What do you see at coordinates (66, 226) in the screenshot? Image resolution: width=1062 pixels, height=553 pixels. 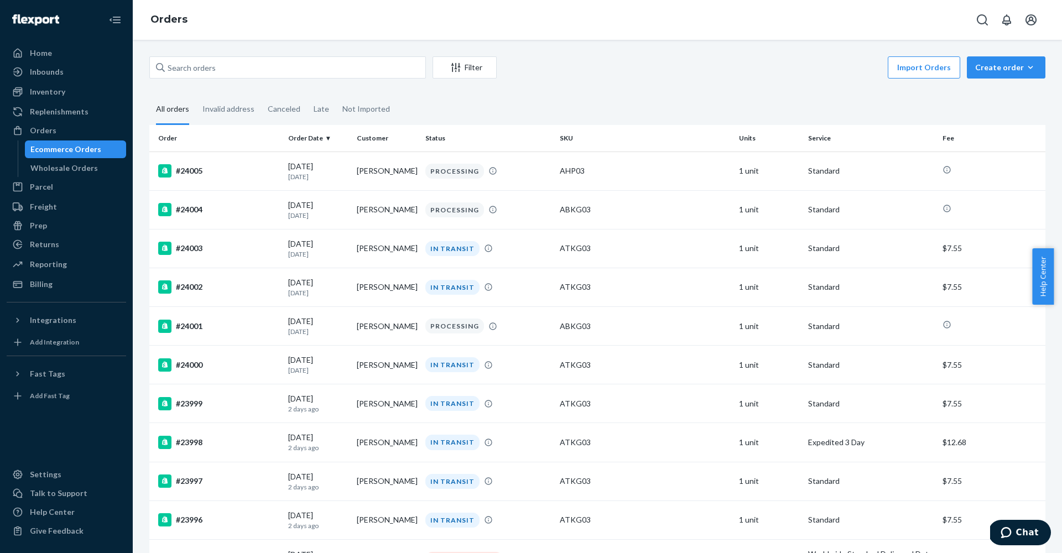 I see `a: Prep` at bounding box center [66, 226].